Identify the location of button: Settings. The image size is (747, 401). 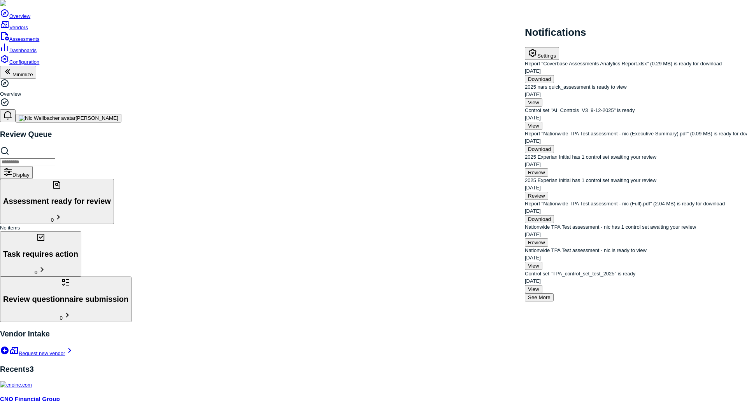
(542, 53).